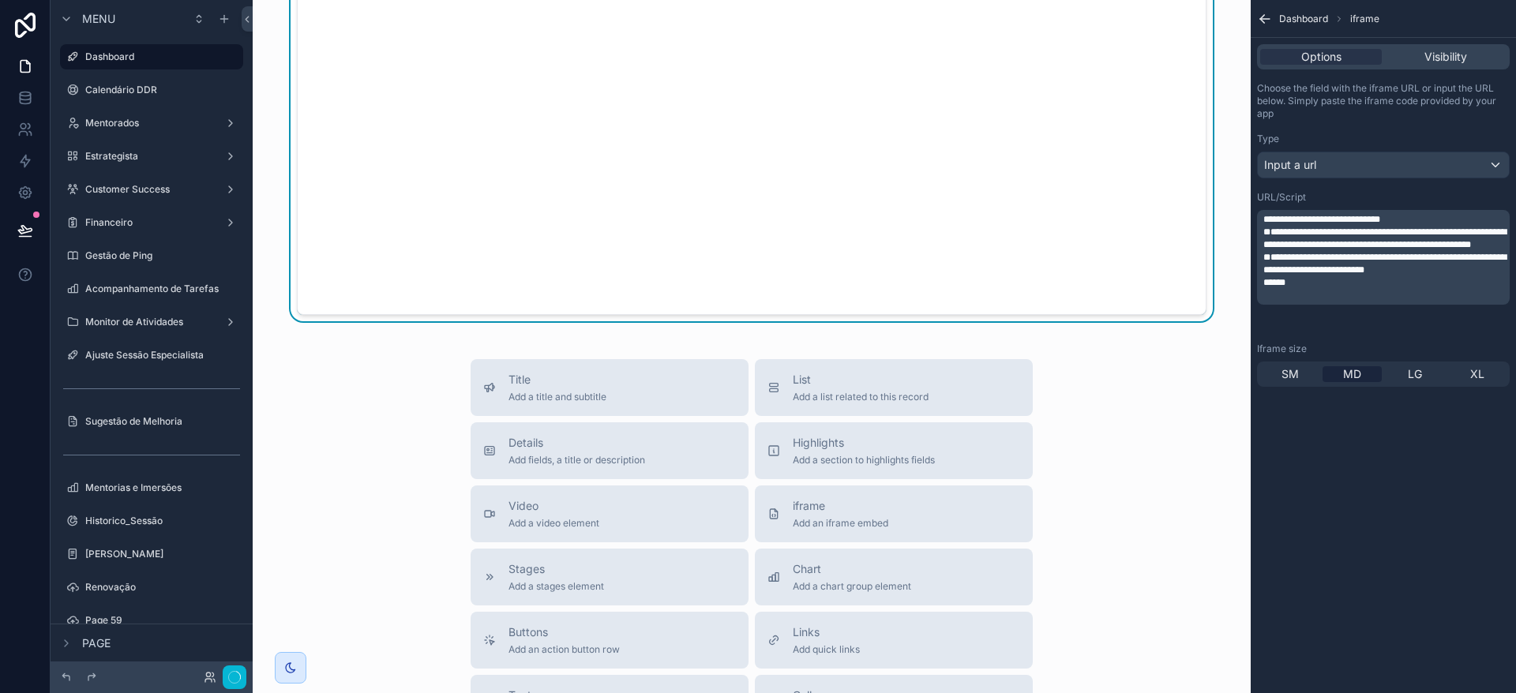  I want to click on span: Add a video element, so click(554, 524).